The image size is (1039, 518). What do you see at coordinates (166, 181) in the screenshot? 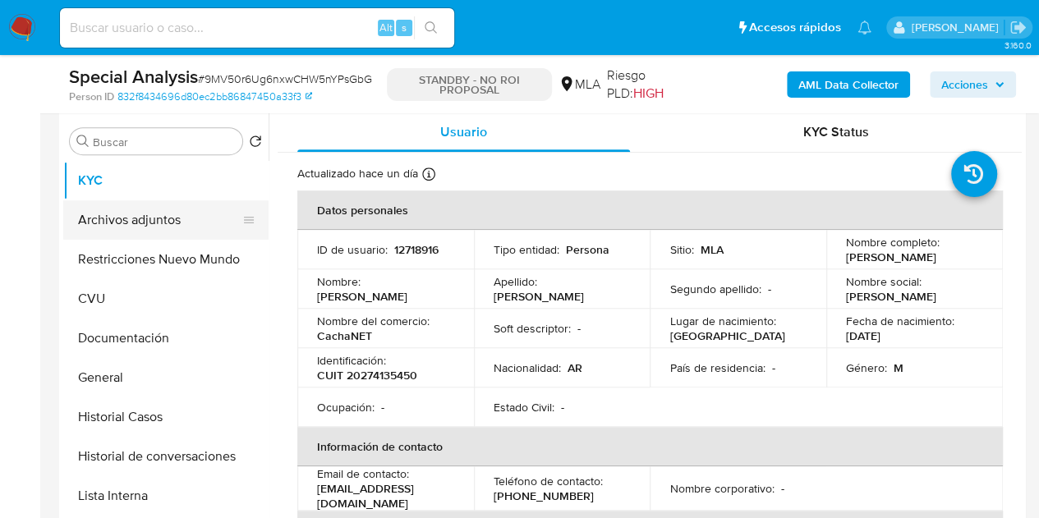
I see `button: KYC` at bounding box center [166, 181].